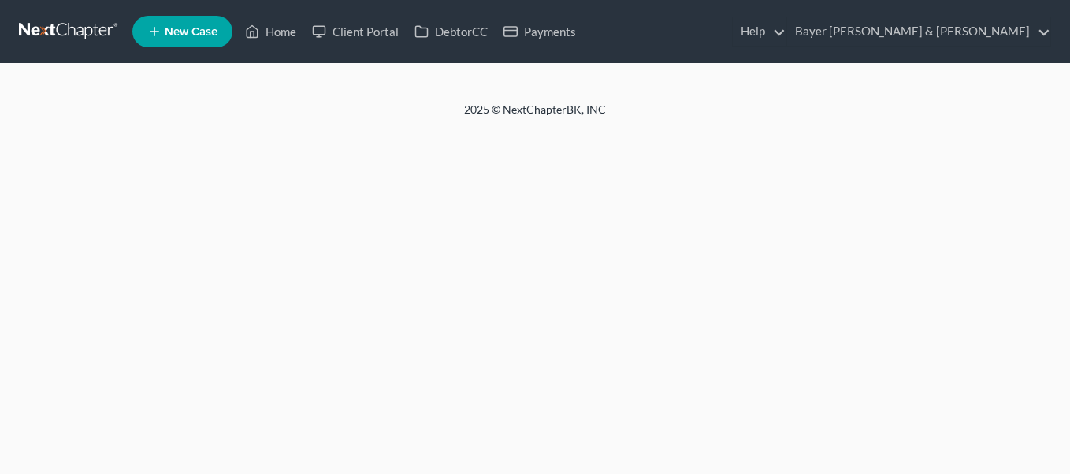 The height and width of the screenshot is (474, 1070). What do you see at coordinates (540, 32) in the screenshot?
I see `a: Payments` at bounding box center [540, 32].